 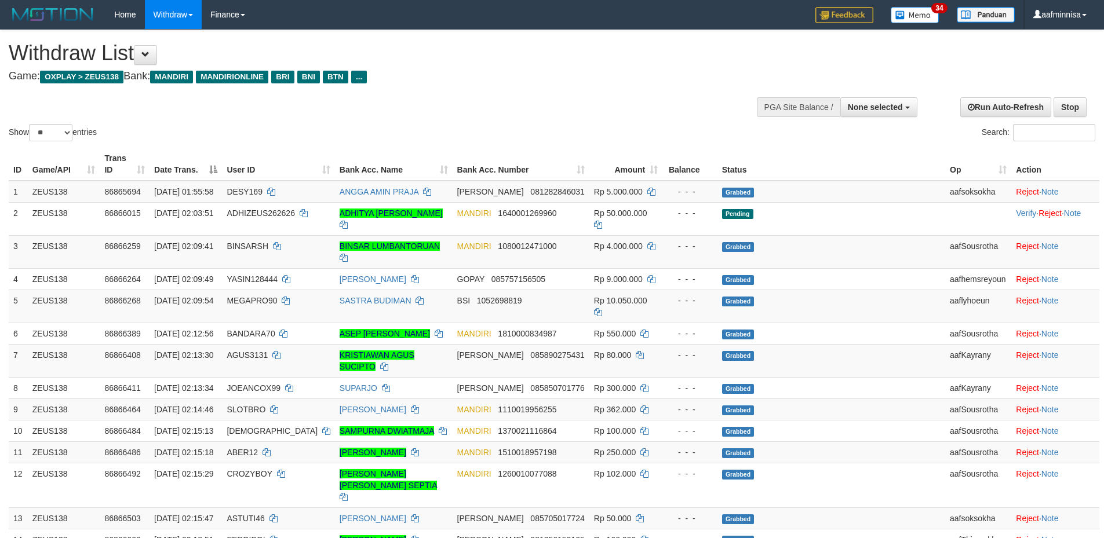 What do you see at coordinates (122, 192) in the screenshot?
I see `span: 86865694` at bounding box center [122, 192].